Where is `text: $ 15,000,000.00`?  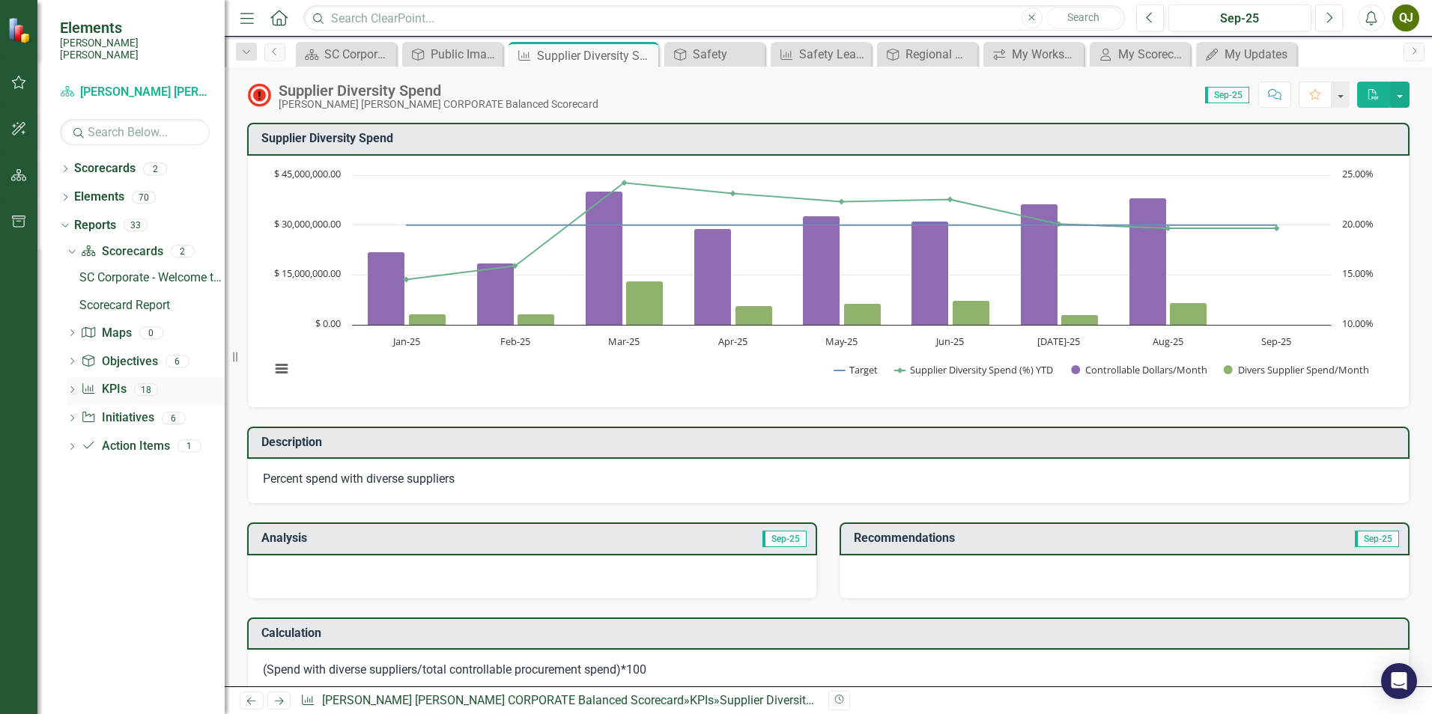
text: $ 15,000,000.00 is located at coordinates (307, 273).